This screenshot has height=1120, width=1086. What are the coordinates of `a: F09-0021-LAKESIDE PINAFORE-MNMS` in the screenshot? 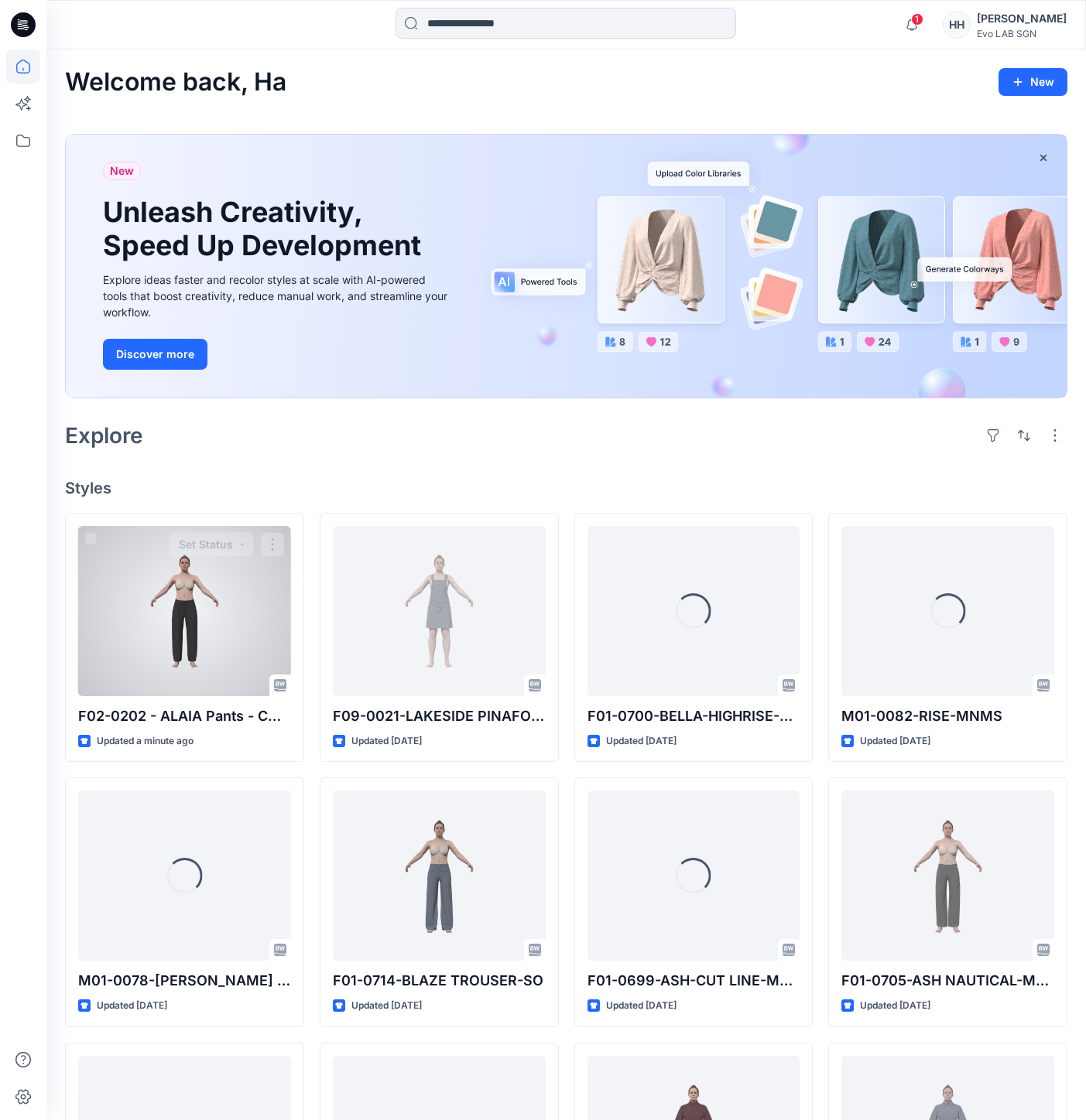 It's located at (439, 611).